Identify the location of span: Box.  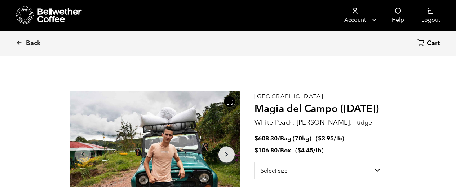
(286, 150).